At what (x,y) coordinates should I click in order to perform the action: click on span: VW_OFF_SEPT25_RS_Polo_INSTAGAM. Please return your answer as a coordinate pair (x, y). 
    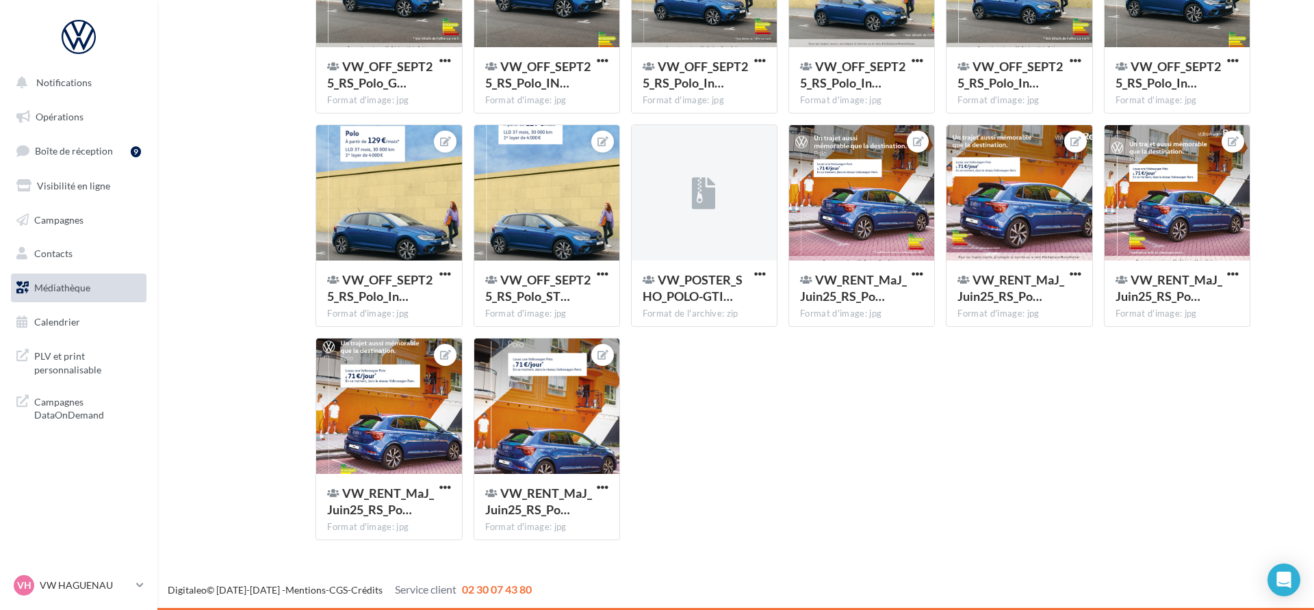
    Looking at the image, I should click on (538, 75).